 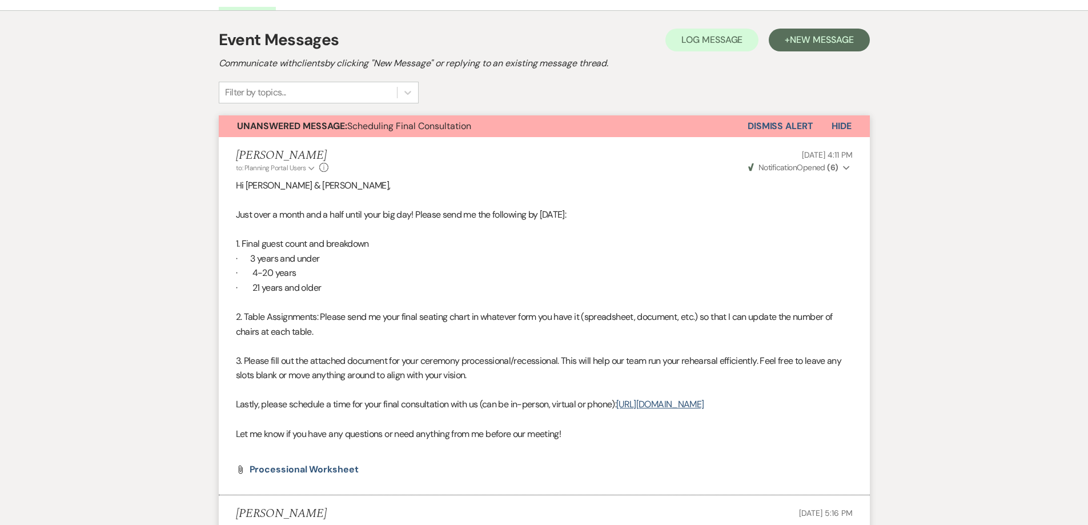 I want to click on span: · 21 years and older, so click(x=279, y=287).